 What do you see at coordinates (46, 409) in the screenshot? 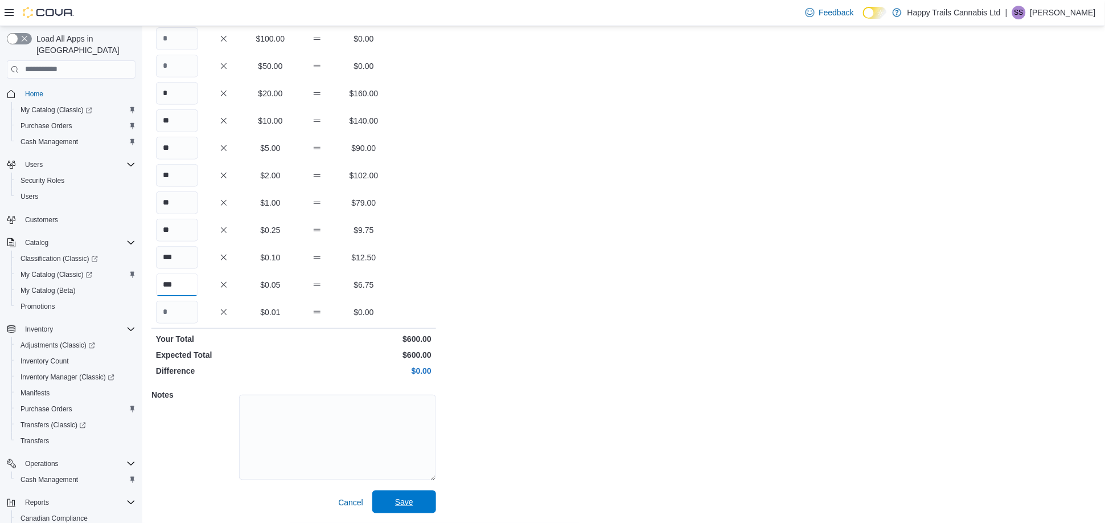
I see `a: Purchase Orders` at bounding box center [46, 409].